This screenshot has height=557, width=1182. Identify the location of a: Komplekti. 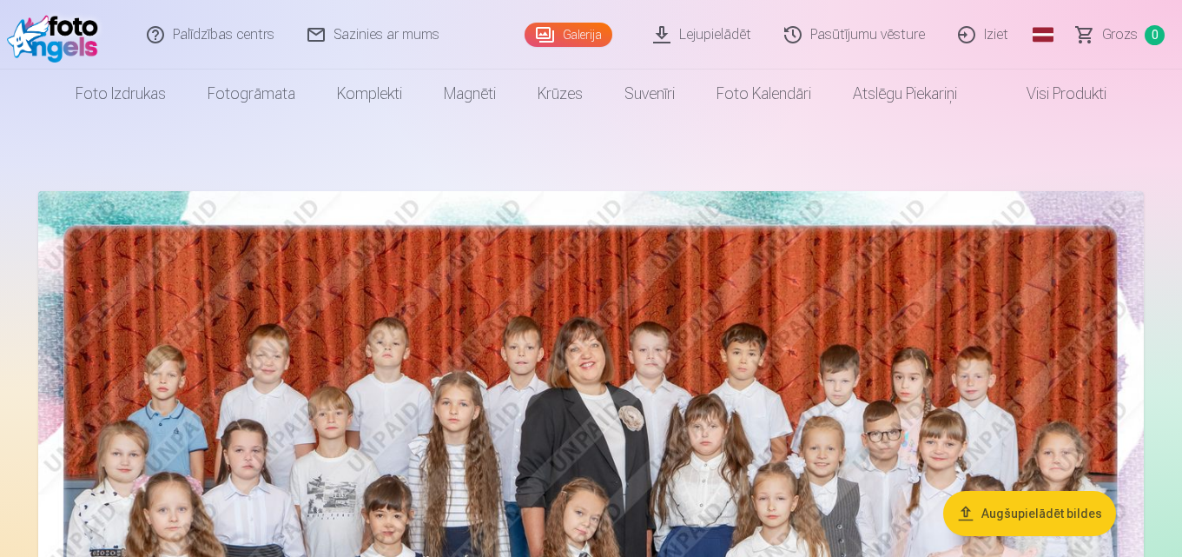
(369, 94).